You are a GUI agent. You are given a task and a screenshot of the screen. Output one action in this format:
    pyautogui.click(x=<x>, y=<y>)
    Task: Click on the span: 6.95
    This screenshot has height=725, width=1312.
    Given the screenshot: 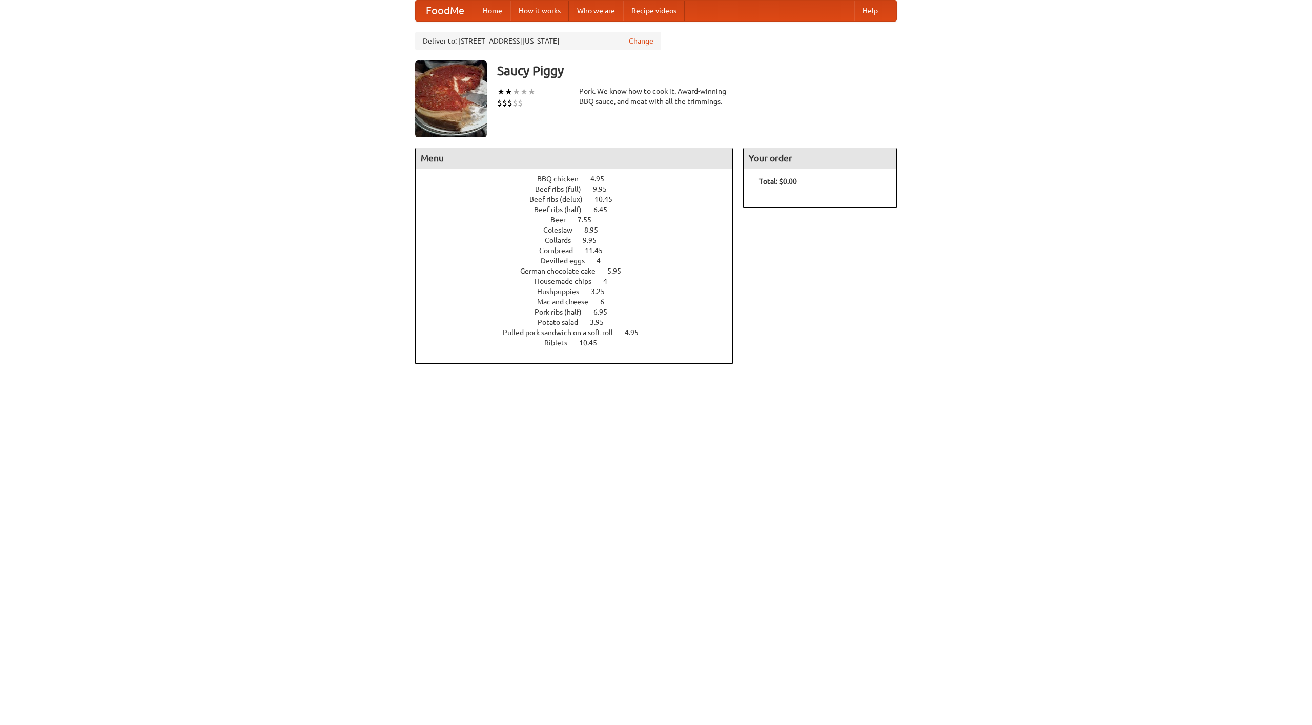 What is the action you would take?
    pyautogui.click(x=605, y=312)
    